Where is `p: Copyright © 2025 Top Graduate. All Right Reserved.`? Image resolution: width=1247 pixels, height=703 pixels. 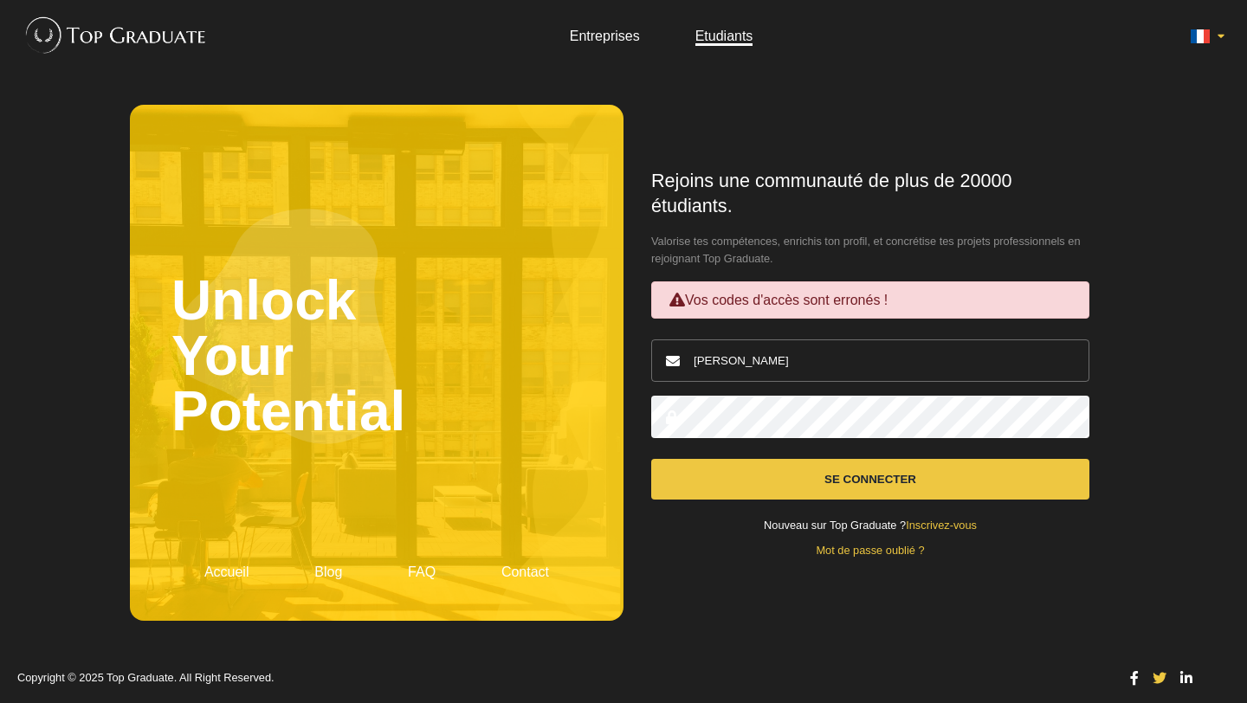 p: Copyright © 2025 Top Graduate. All Right Reserved. is located at coordinates (564, 678).